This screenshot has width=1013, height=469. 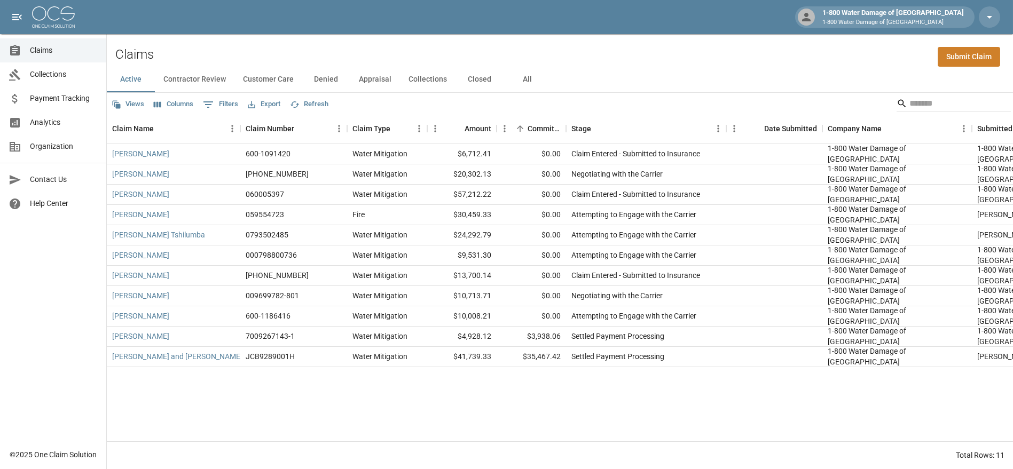 What do you see at coordinates (531, 357) in the screenshot?
I see `div: $35,467.42` at bounding box center [531, 357].